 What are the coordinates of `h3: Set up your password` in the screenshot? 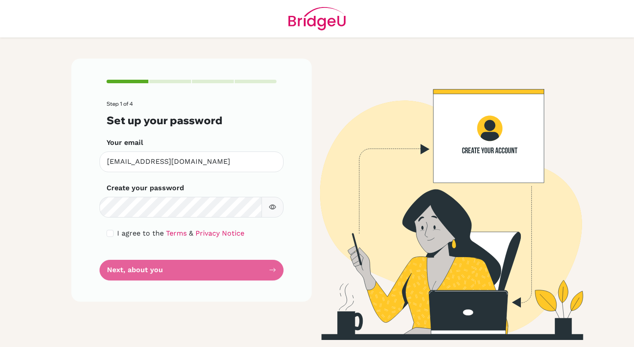 It's located at (191, 120).